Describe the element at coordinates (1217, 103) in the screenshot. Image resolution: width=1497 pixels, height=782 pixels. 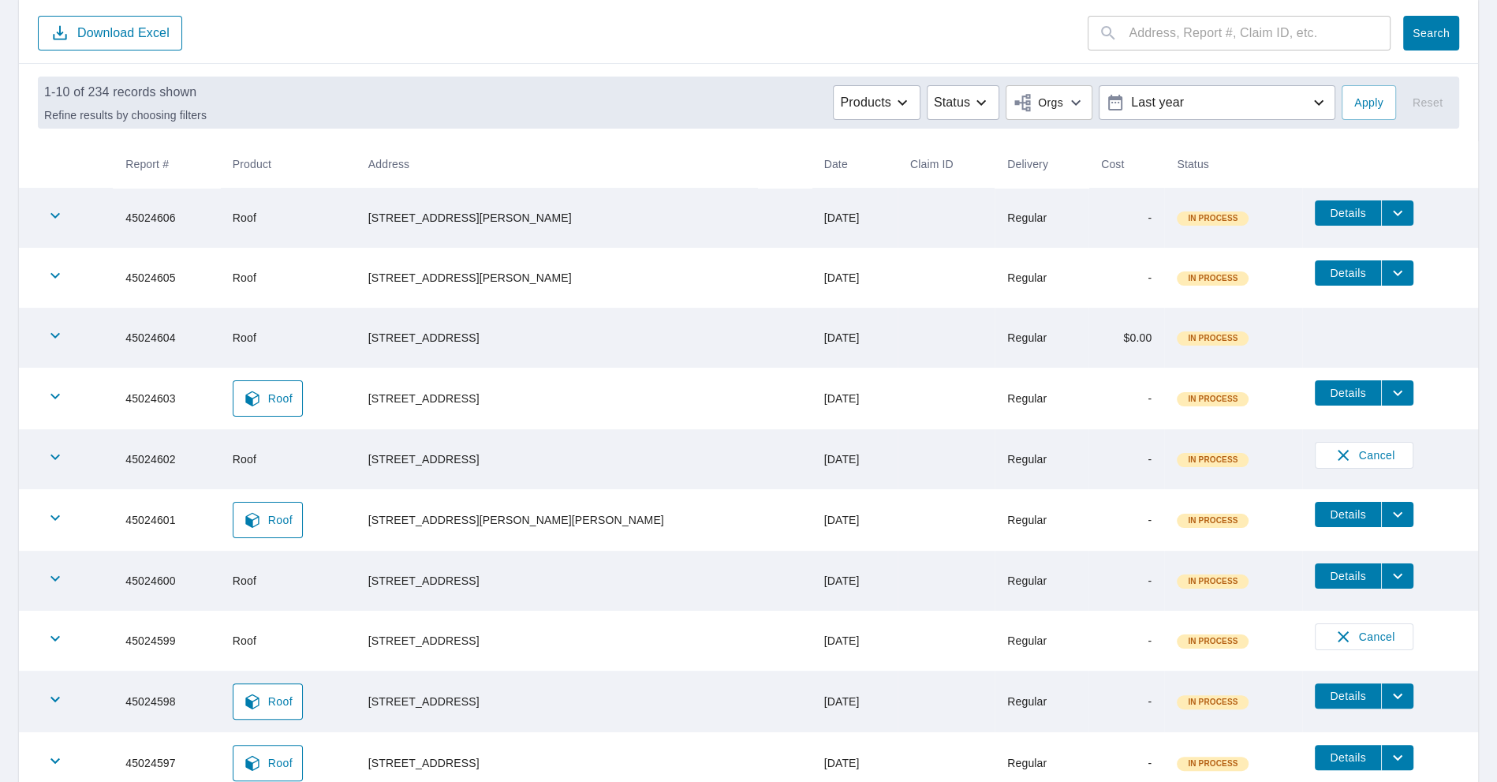
I see `button: Last year` at that location.